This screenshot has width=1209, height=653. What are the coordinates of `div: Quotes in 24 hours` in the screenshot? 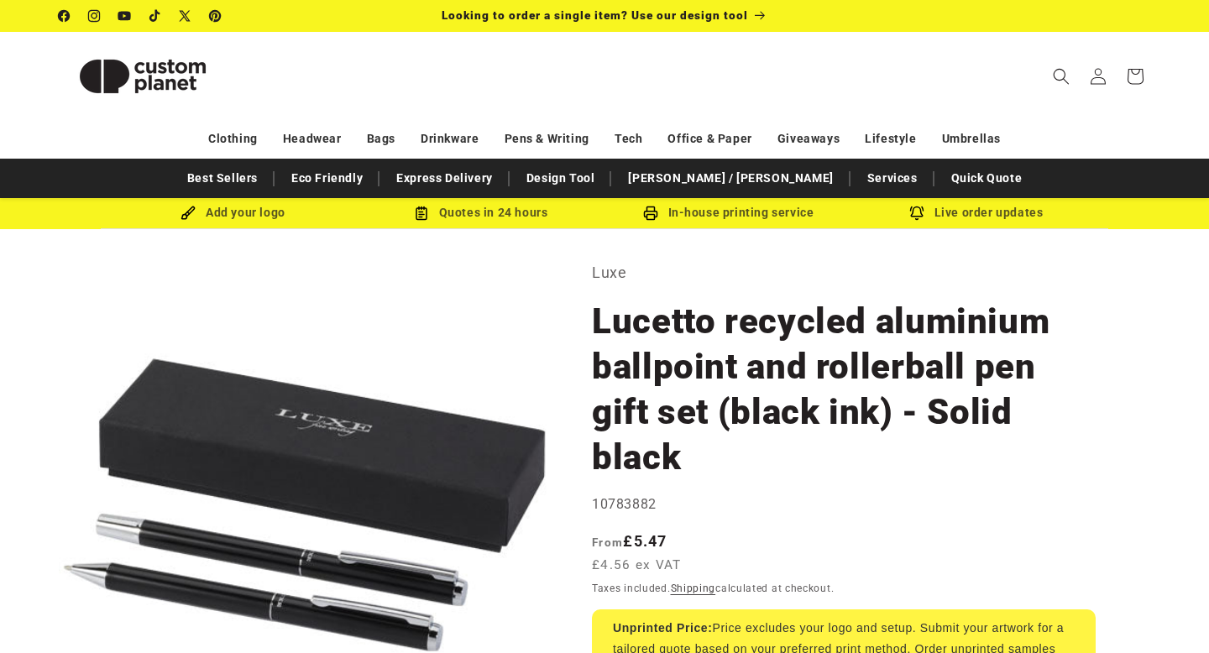 It's located at (480, 212).